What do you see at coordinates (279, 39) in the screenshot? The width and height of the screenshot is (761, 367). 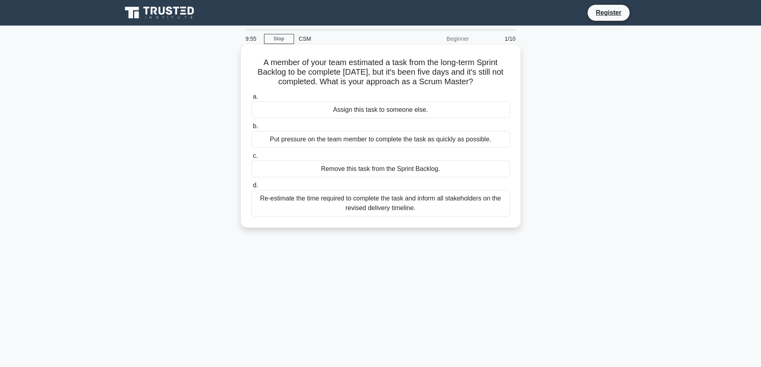 I see `a: Stop` at bounding box center [279, 39].